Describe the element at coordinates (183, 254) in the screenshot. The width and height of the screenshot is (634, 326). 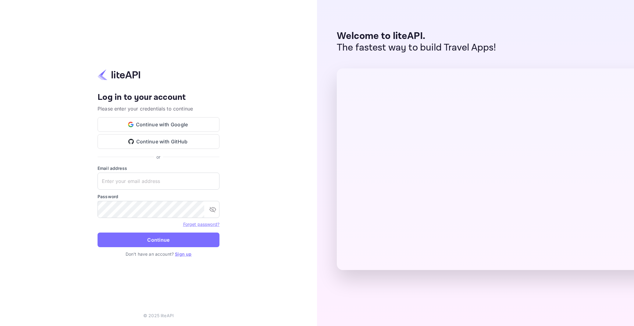
I see `a: Sign up` at that location.